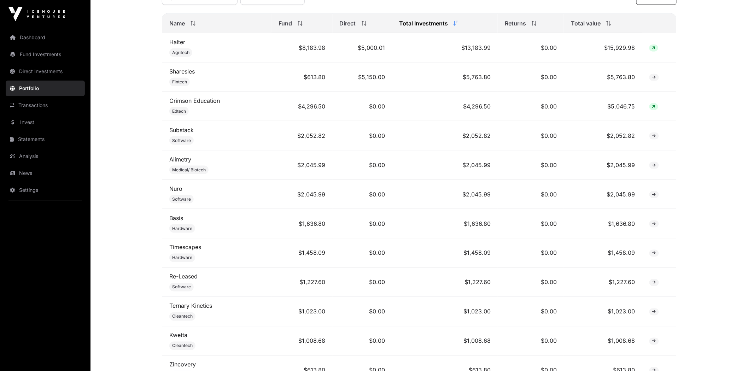 The width and height of the screenshot is (748, 371). Describe the element at coordinates (603, 48) in the screenshot. I see `td: $15,929.98` at that location.